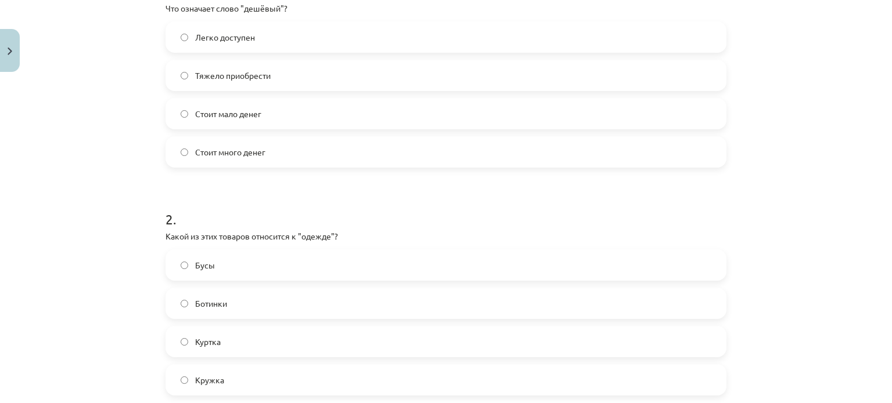  What do you see at coordinates (184, 342) in the screenshot?
I see `input: Куртка` at bounding box center [184, 342].